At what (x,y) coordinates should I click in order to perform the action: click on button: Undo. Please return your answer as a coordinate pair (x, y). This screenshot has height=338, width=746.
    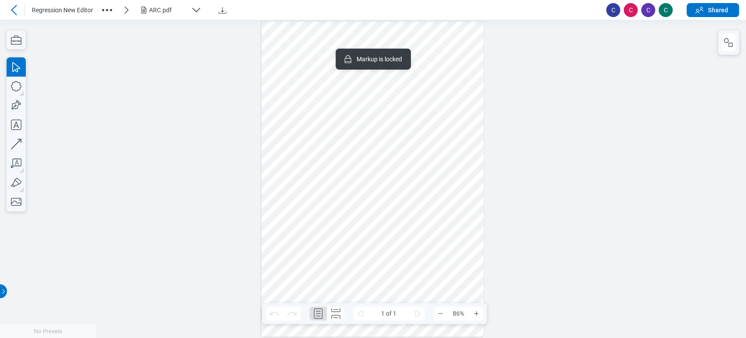
    Looking at the image, I should click on (275, 313).